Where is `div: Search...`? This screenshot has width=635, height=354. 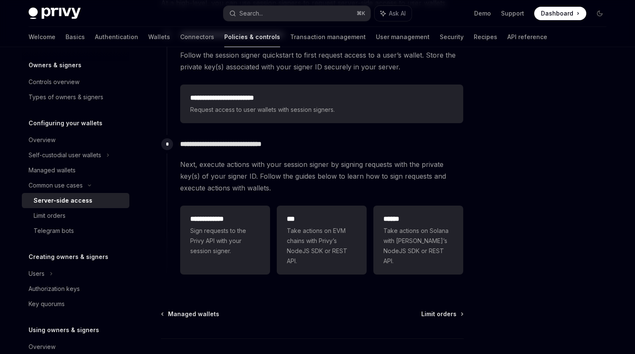
div: Search... is located at coordinates (251, 13).